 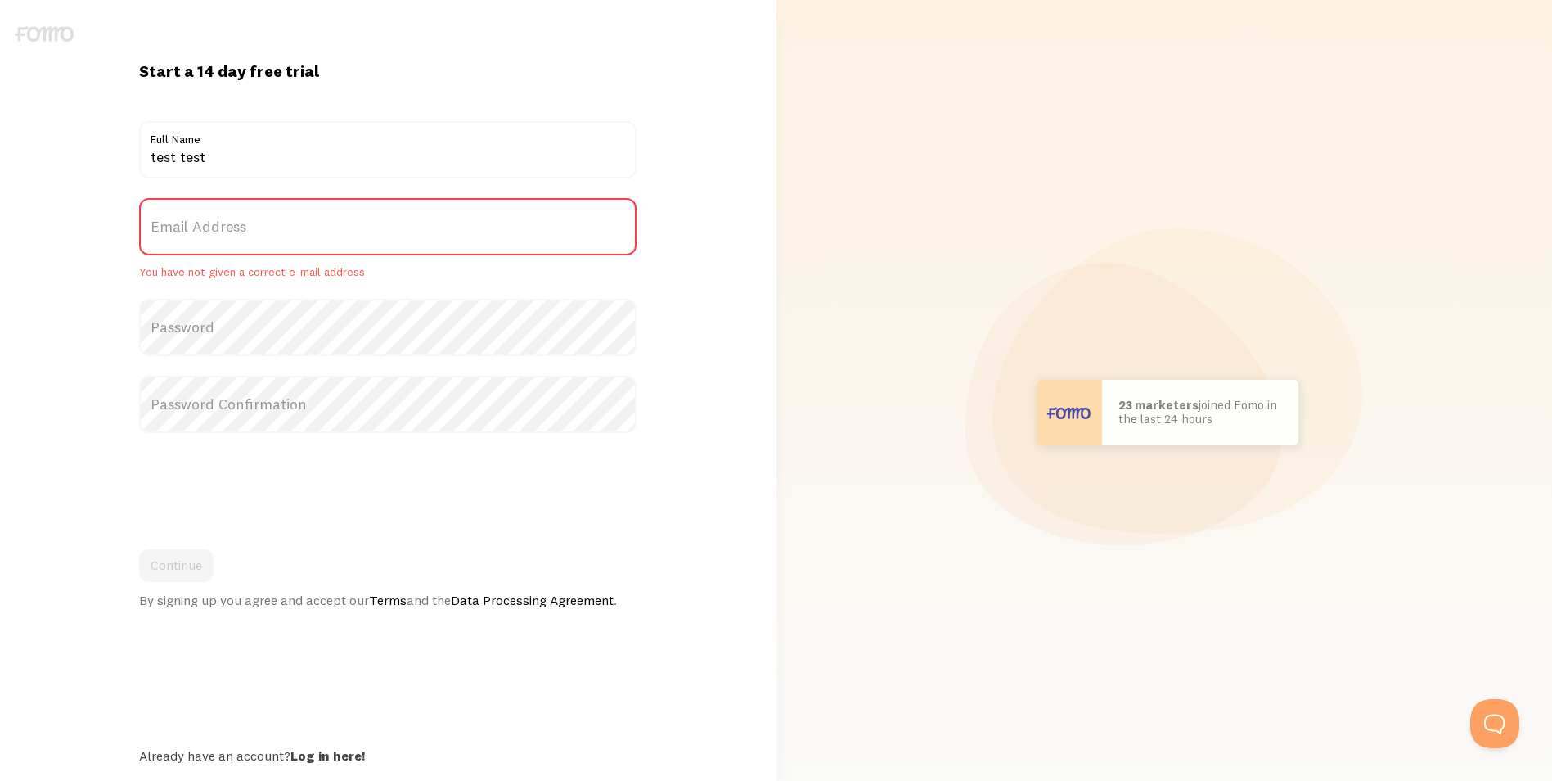 I want to click on div: By signing up you agree and accept our and the ., so click(x=388, y=600).